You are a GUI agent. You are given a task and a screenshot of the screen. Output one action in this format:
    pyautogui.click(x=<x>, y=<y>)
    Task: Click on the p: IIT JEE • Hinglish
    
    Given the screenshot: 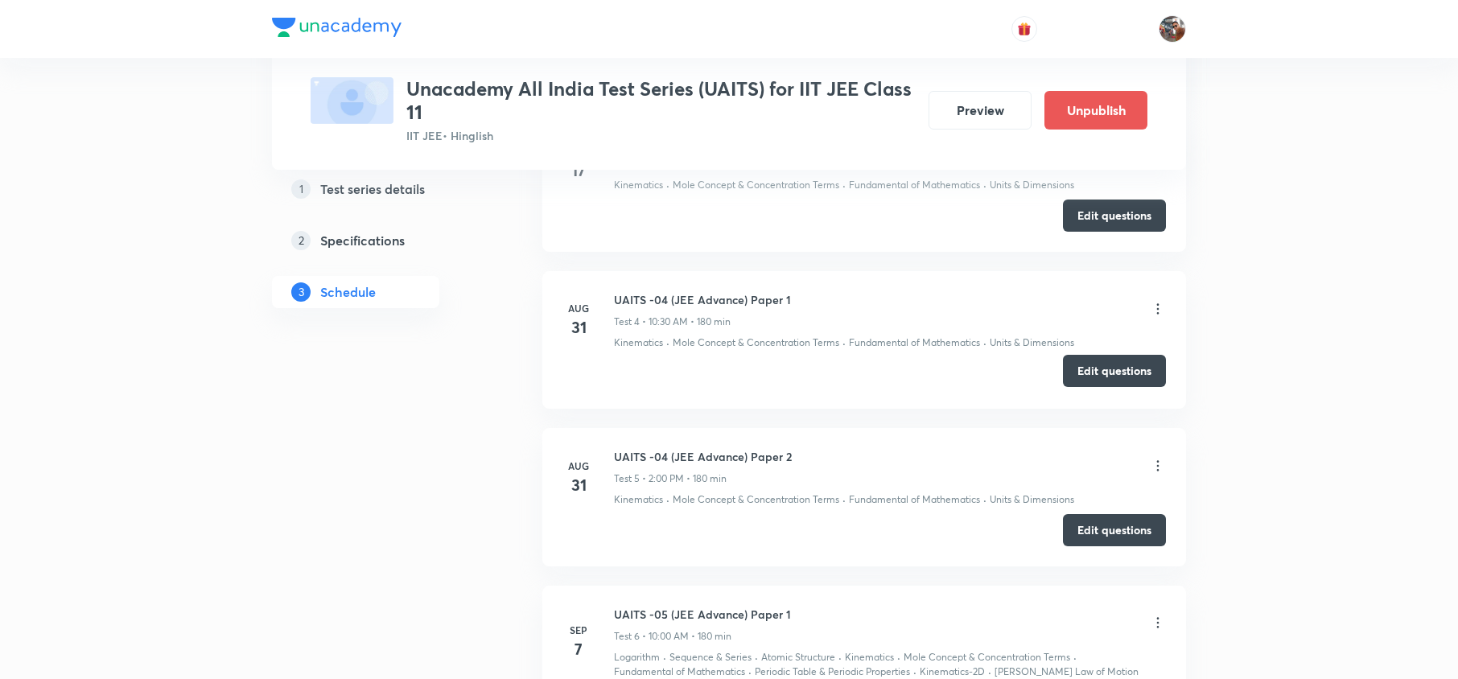 What is the action you would take?
    pyautogui.click(x=661, y=135)
    